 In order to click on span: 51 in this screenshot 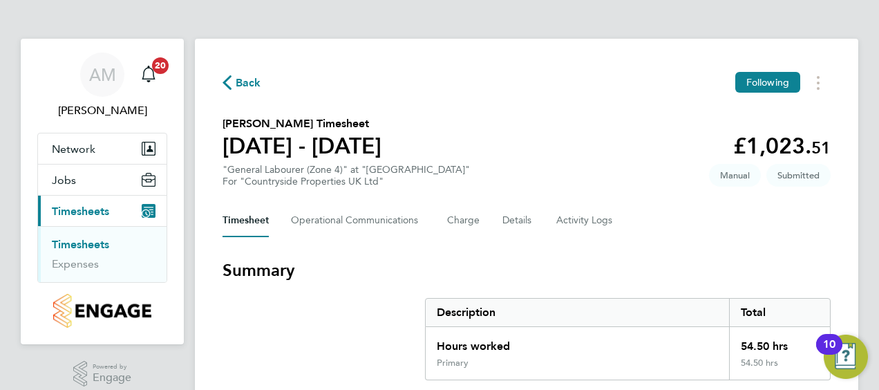, I will do `click(821, 147)`.